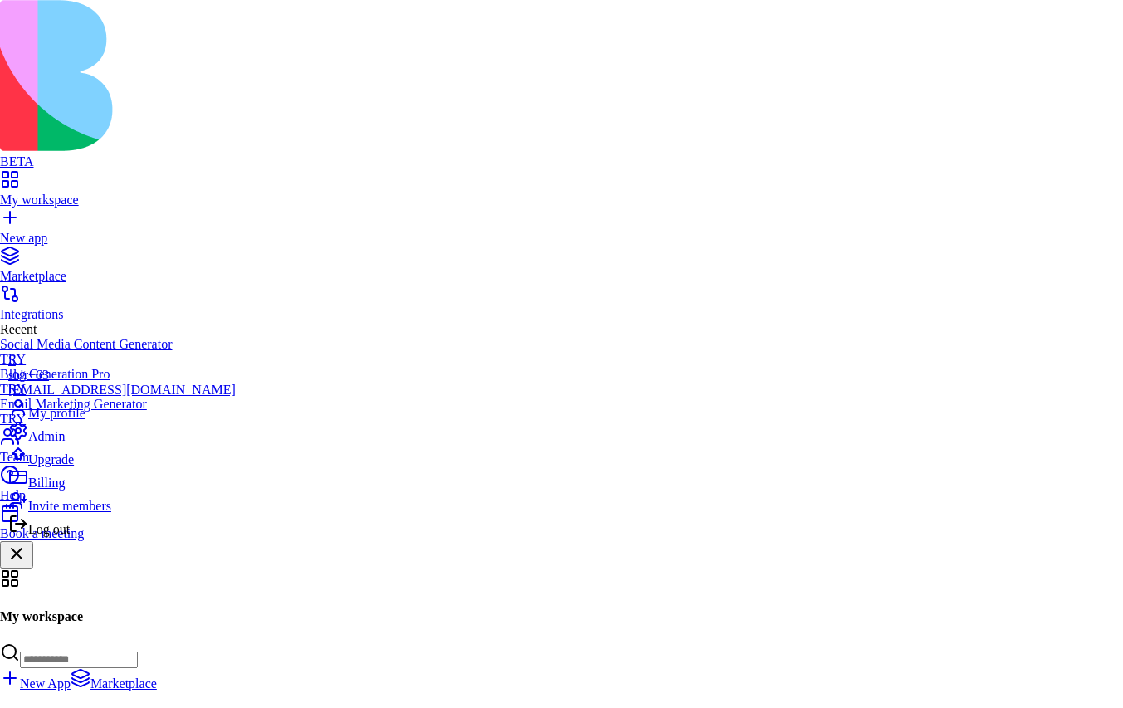 Image resolution: width=1123 pixels, height=708 pixels. What do you see at coordinates (122, 455) in the screenshot?
I see `a: Upgrade` at bounding box center [122, 455].